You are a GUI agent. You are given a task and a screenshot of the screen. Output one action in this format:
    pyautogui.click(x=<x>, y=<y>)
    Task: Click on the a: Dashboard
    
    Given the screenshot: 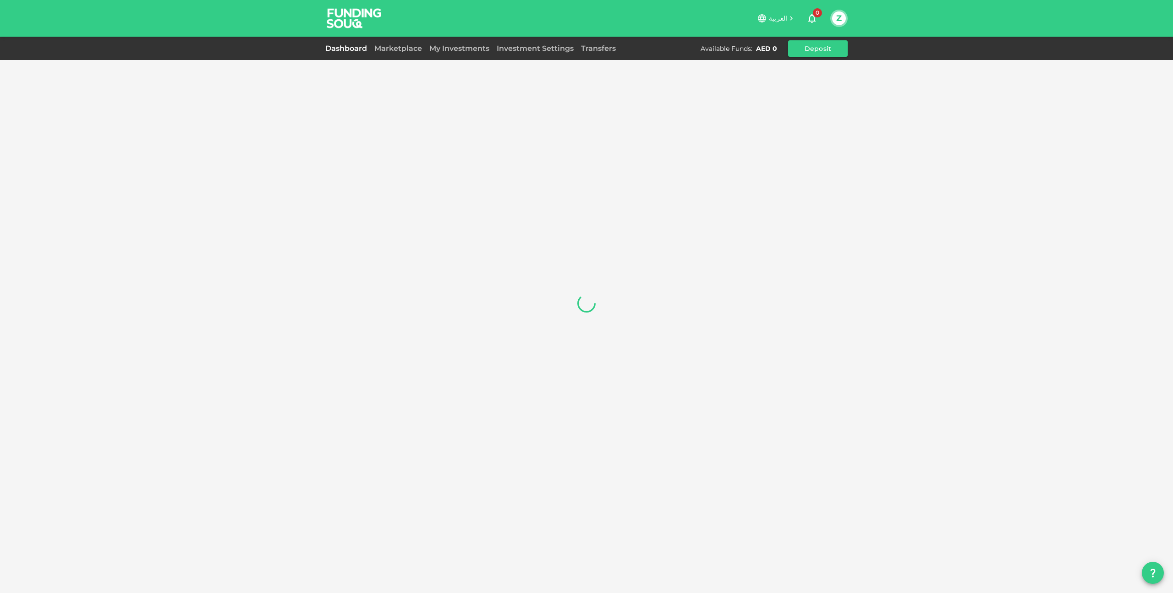 What is the action you would take?
    pyautogui.click(x=348, y=48)
    